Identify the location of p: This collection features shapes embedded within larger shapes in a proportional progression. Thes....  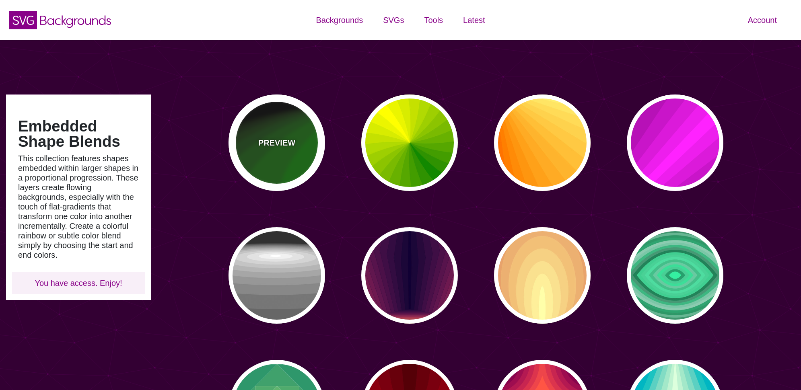
(78, 207).